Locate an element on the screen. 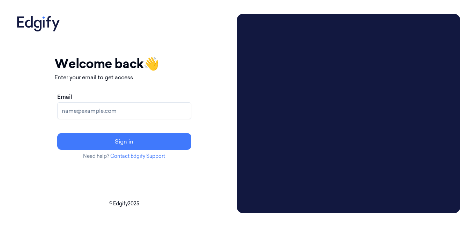 The height and width of the screenshot is (227, 474). a: Contact Edgify Support is located at coordinates (138, 156).